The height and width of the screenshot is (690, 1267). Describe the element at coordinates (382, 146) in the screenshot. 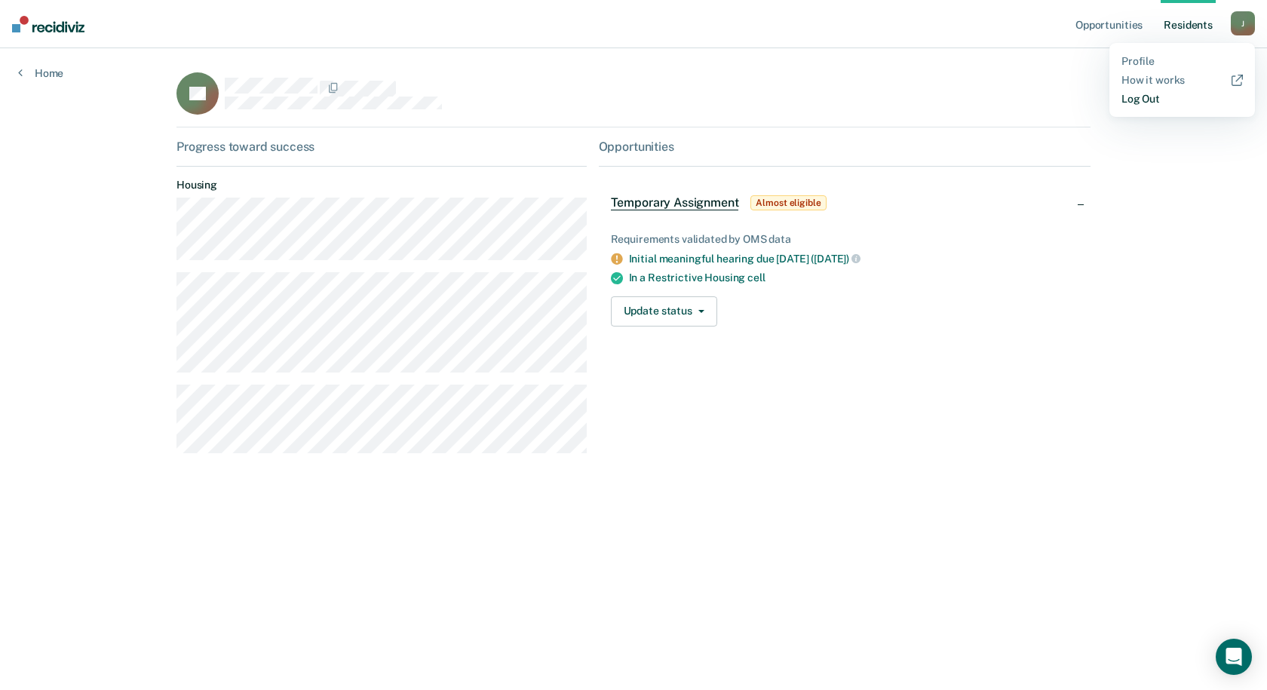

I see `div: Progress toward success` at that location.